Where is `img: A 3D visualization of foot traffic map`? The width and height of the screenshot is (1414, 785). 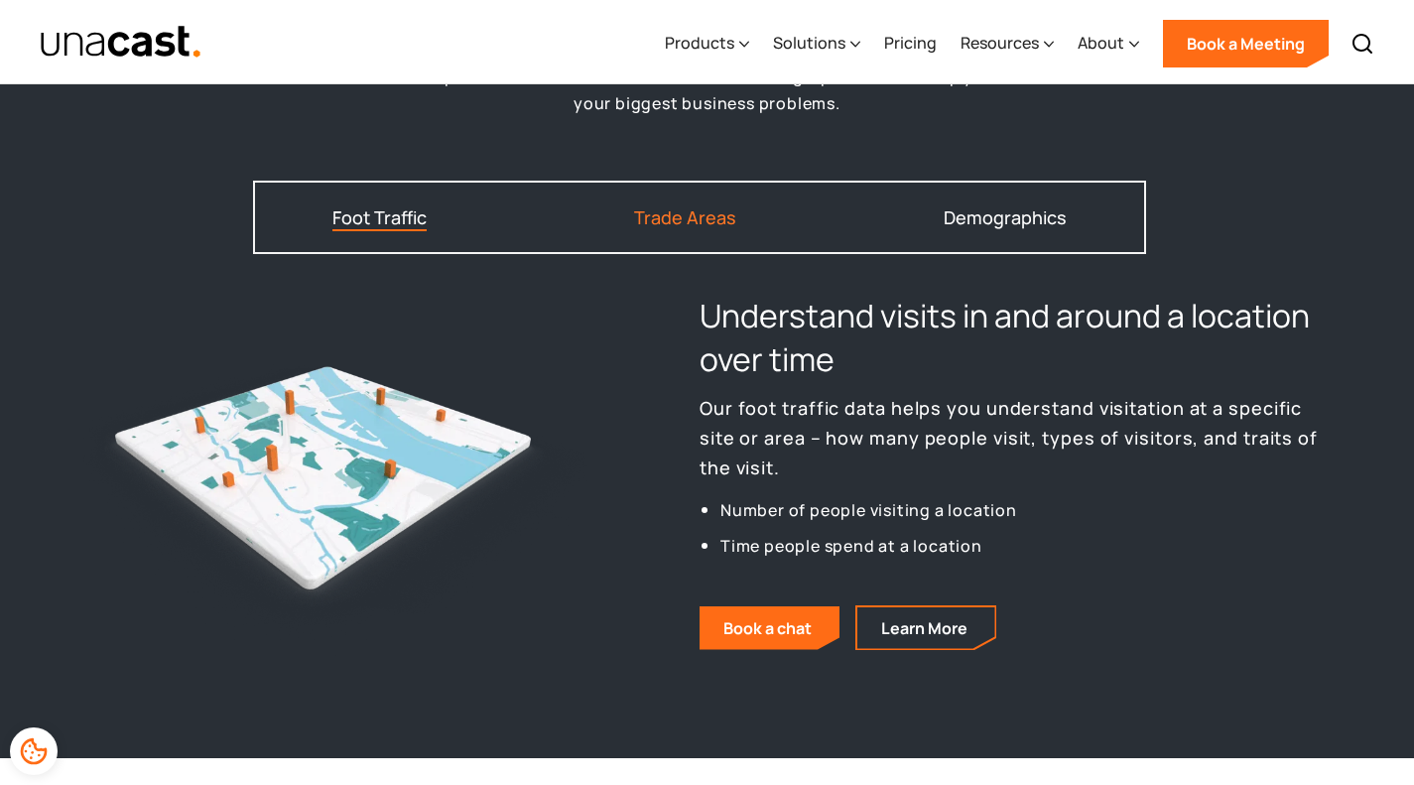 img: A 3D visualization of foot traffic map is located at coordinates (334, 484).